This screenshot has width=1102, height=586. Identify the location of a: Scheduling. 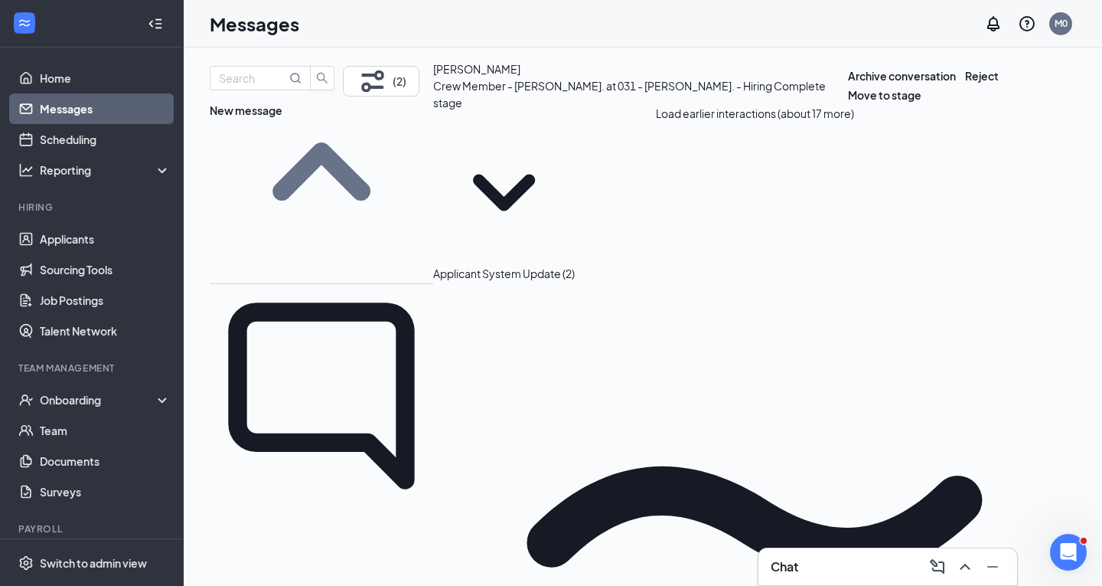
(105, 139).